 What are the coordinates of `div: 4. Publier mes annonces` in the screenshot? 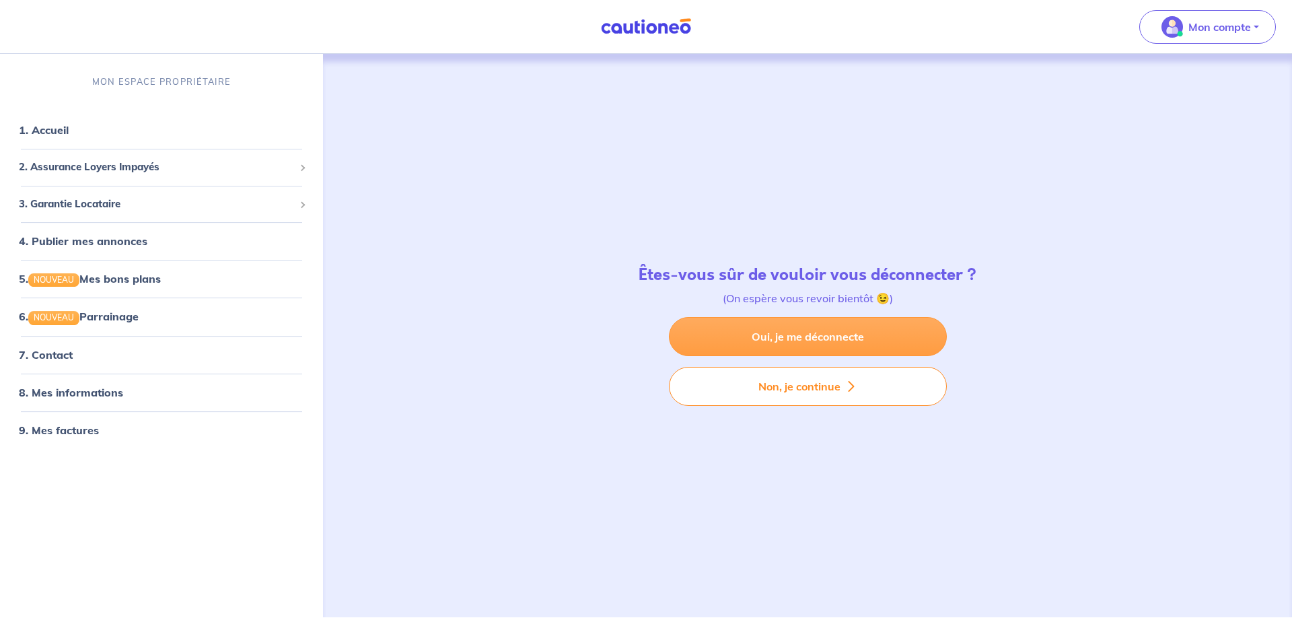 It's located at (162, 241).